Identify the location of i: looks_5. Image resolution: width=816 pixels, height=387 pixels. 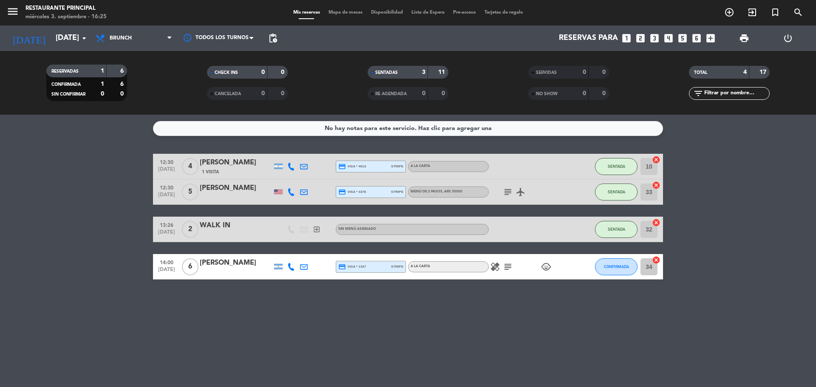
(682, 38).